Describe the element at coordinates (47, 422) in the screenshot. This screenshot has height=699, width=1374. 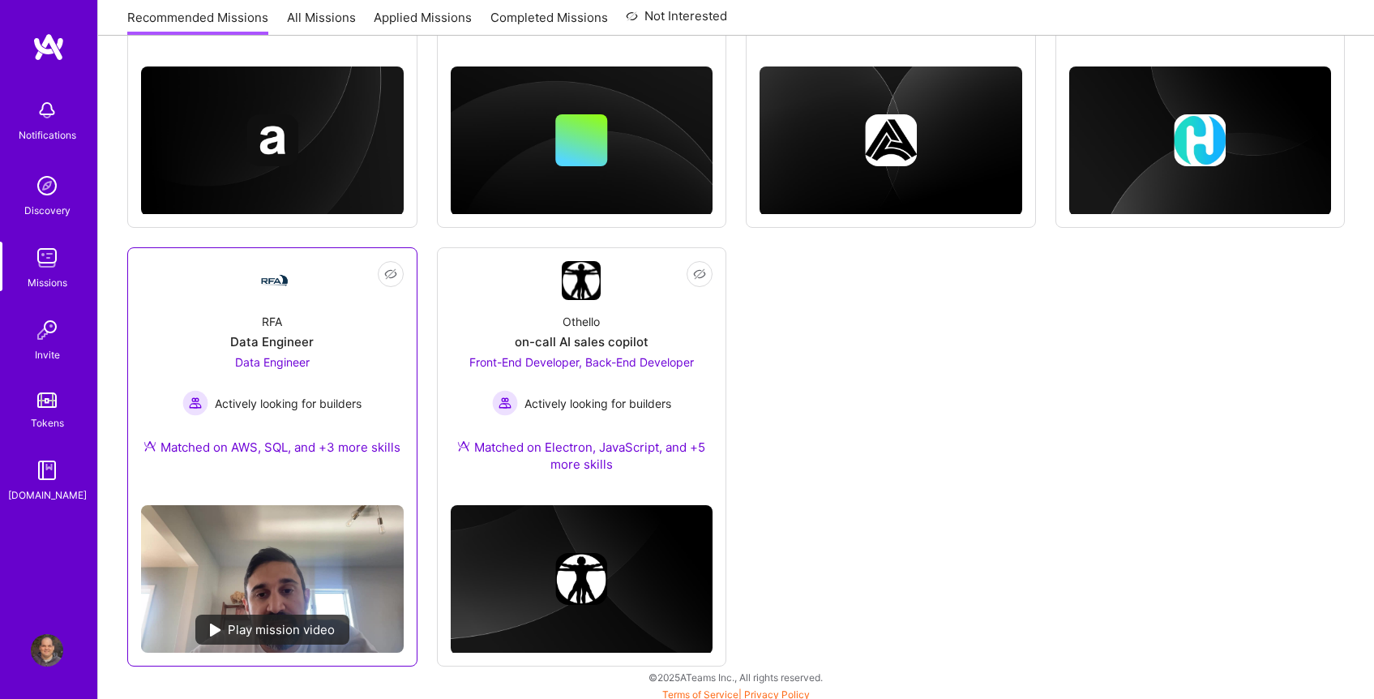
I see `div: Tokens` at that location.